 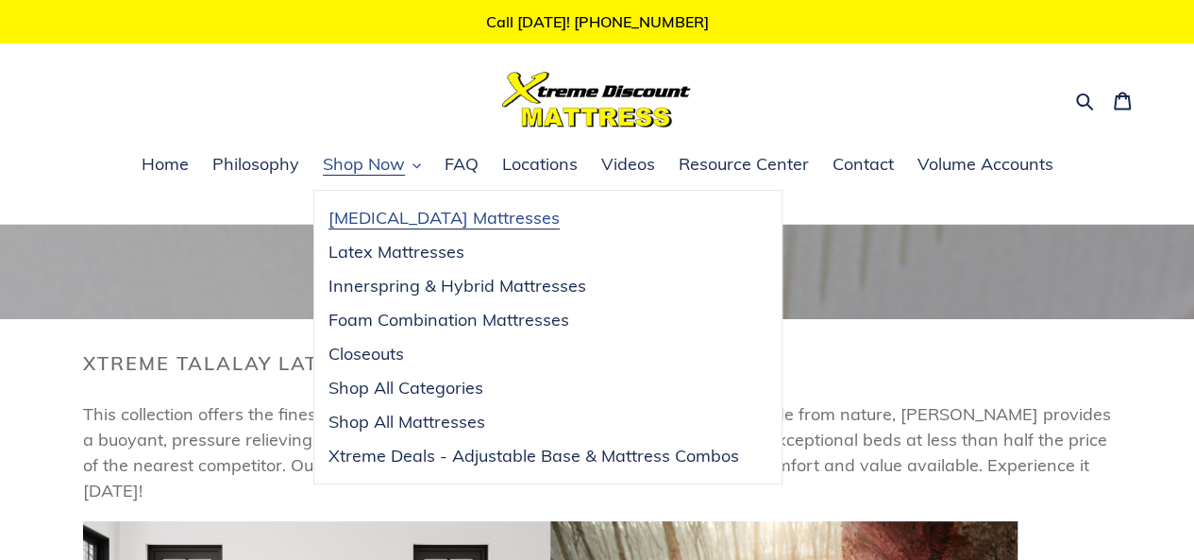 What do you see at coordinates (165, 165) in the screenshot?
I see `a: Home` at bounding box center [165, 165].